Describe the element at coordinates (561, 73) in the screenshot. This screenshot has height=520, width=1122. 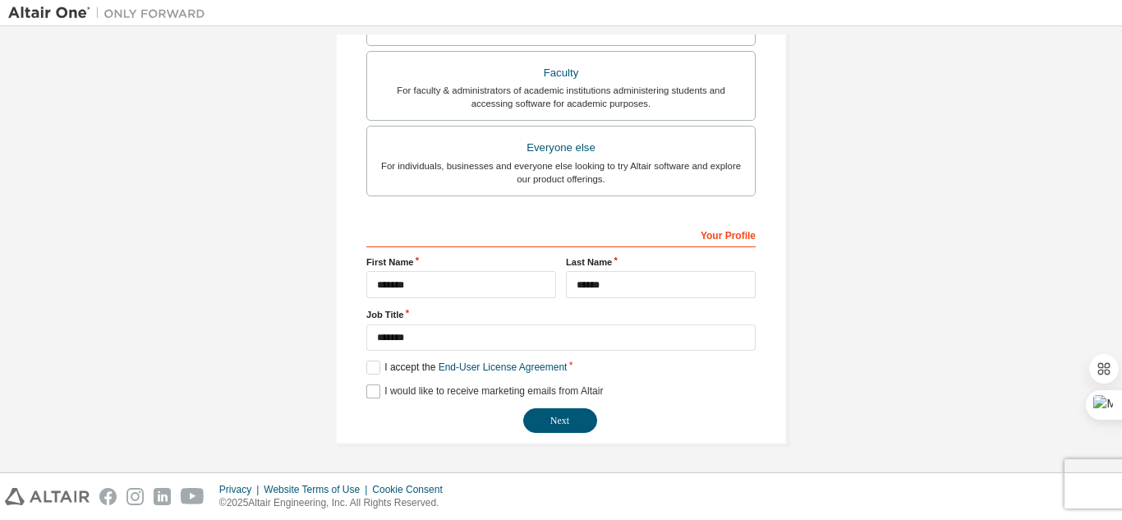
I see `div: Faculty` at that location.